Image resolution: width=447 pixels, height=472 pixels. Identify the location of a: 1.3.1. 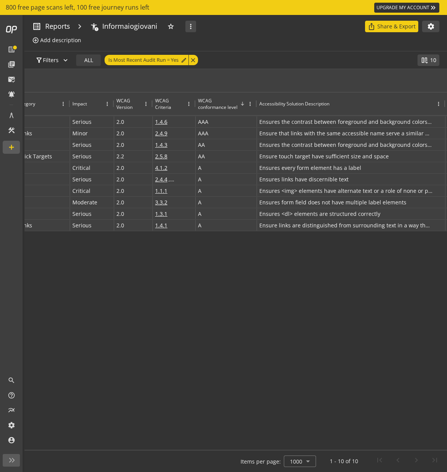
(162, 213).